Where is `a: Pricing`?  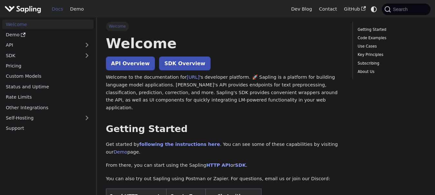 a: Pricing is located at coordinates (48, 66).